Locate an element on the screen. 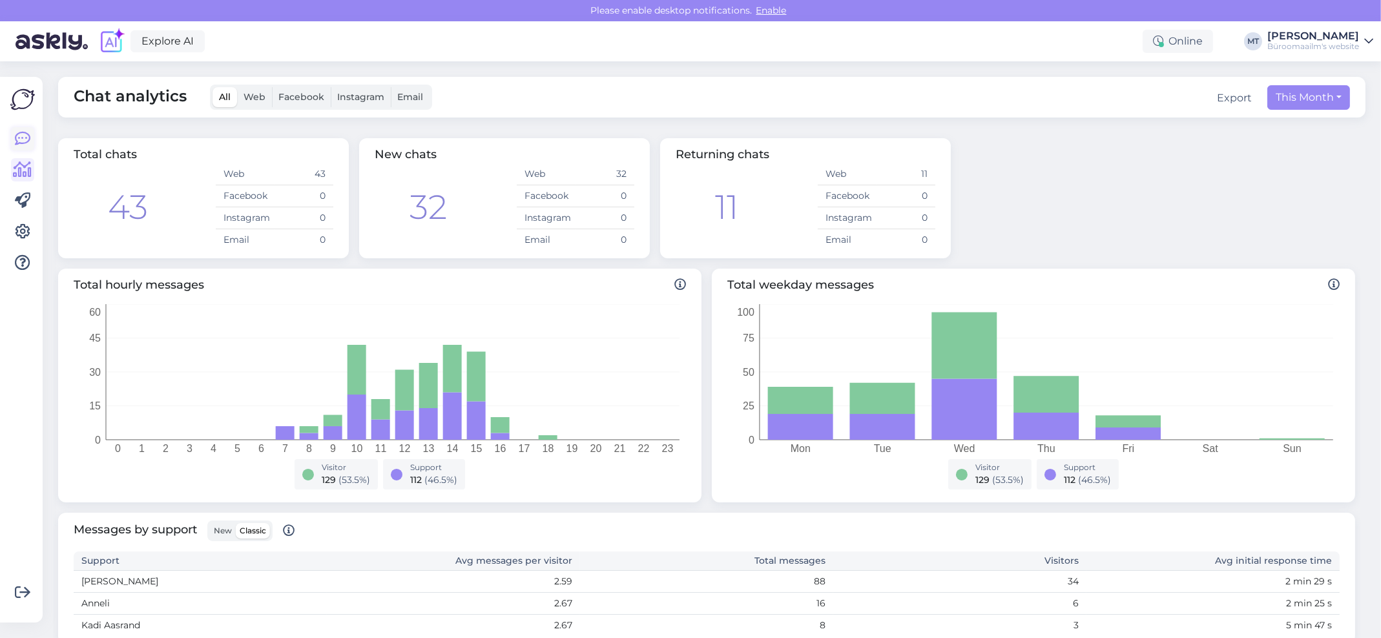 The width and height of the screenshot is (1381, 638). tspan: 18 is located at coordinates (549, 448).